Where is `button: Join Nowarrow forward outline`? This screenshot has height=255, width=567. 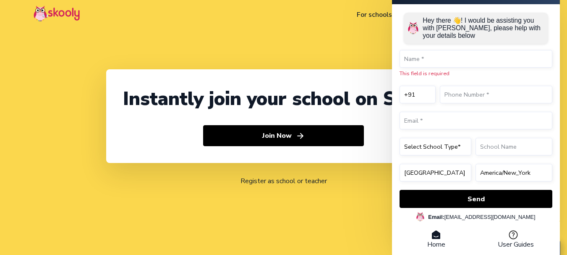 button: Join Nowarrow forward outline is located at coordinates (283, 136).